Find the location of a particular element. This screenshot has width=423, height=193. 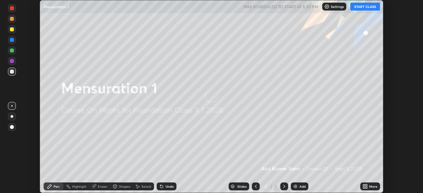

p: Mensuration 1 is located at coordinates (56, 7).